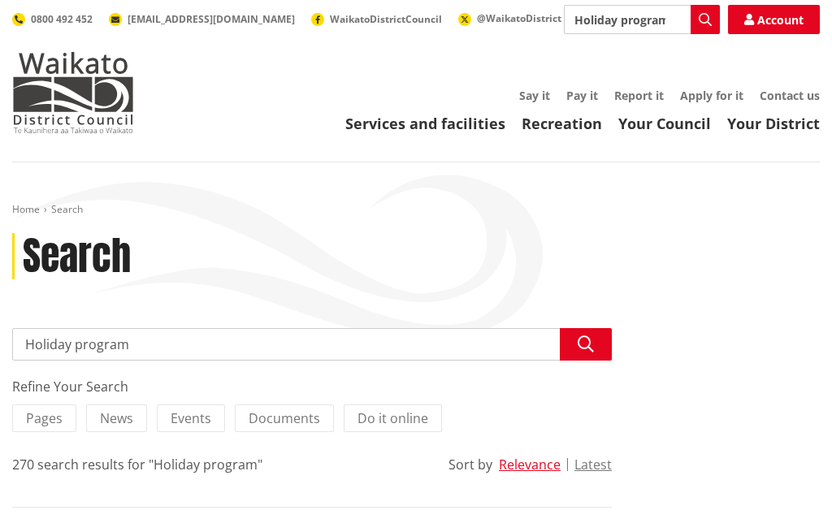 The image size is (832, 523). Describe the element at coordinates (639, 95) in the screenshot. I see `a: Report it` at that location.